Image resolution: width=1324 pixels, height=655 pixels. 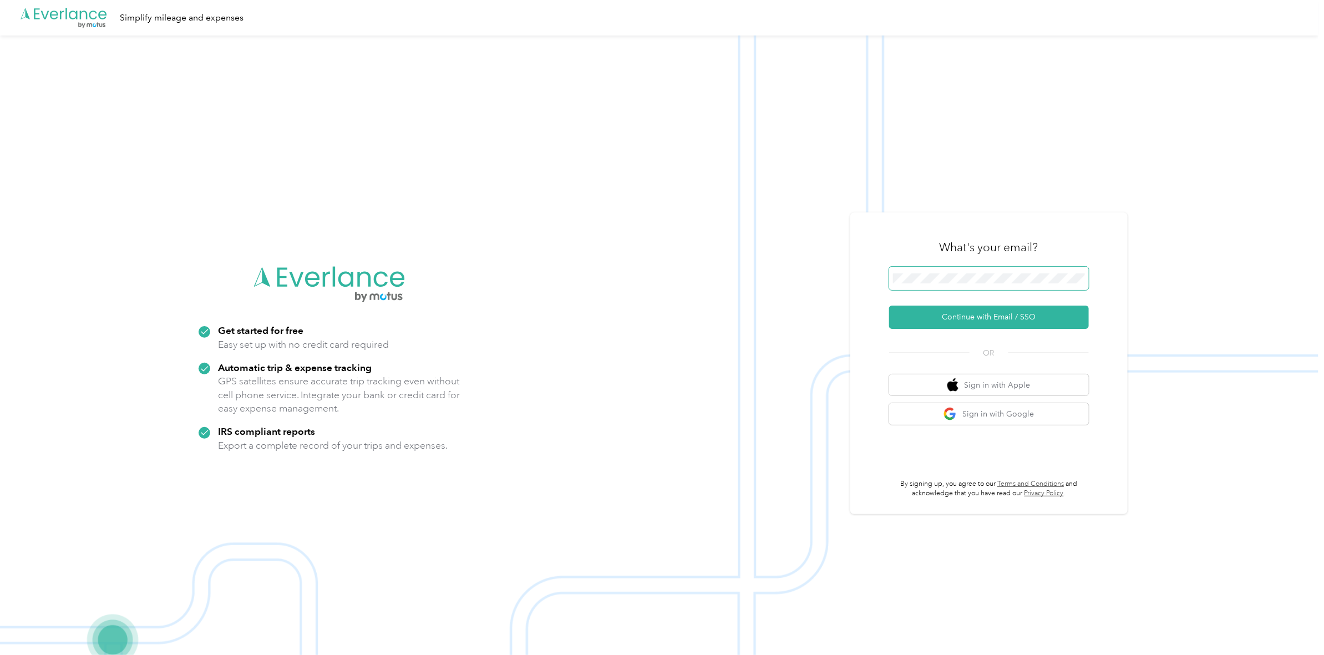 What do you see at coordinates (1031, 484) in the screenshot?
I see `a: Terms and Conditions` at bounding box center [1031, 484].